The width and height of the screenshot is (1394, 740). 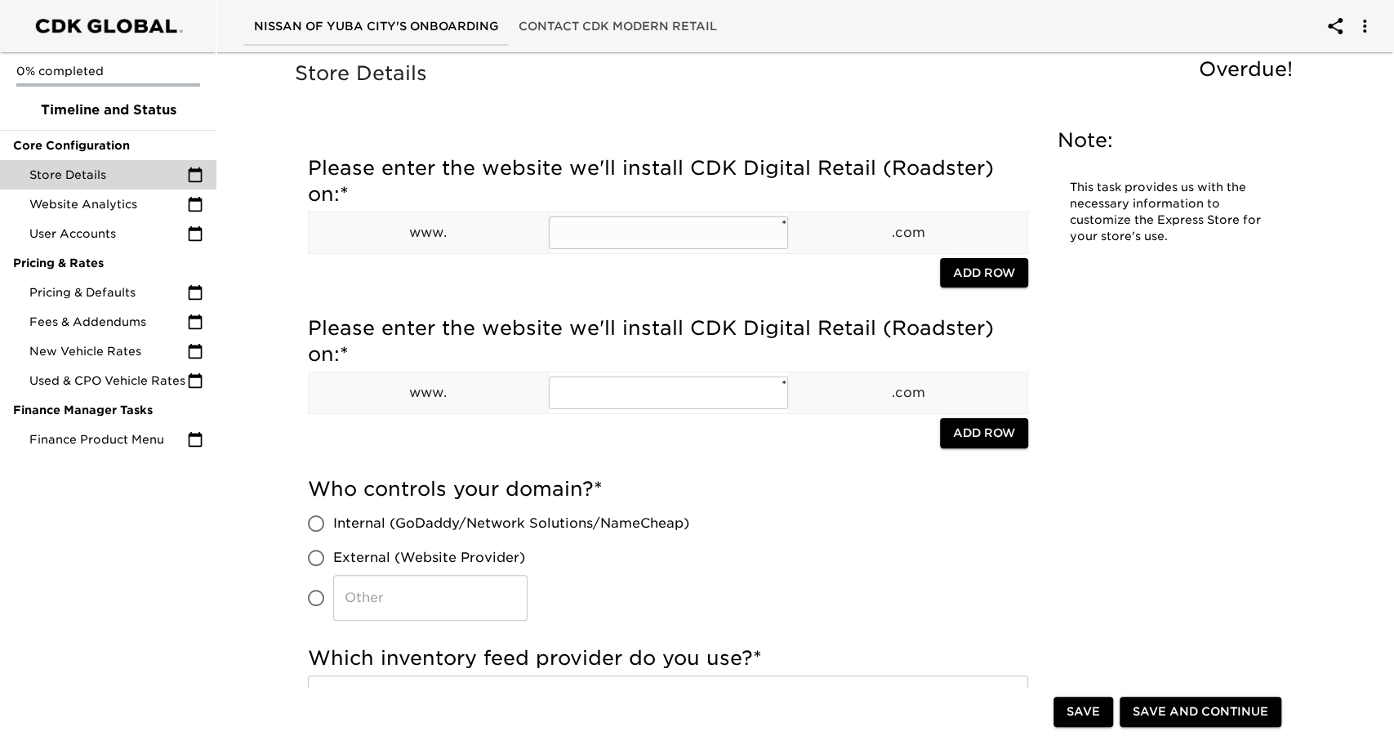 I want to click on button: Save, so click(x=1083, y=712).